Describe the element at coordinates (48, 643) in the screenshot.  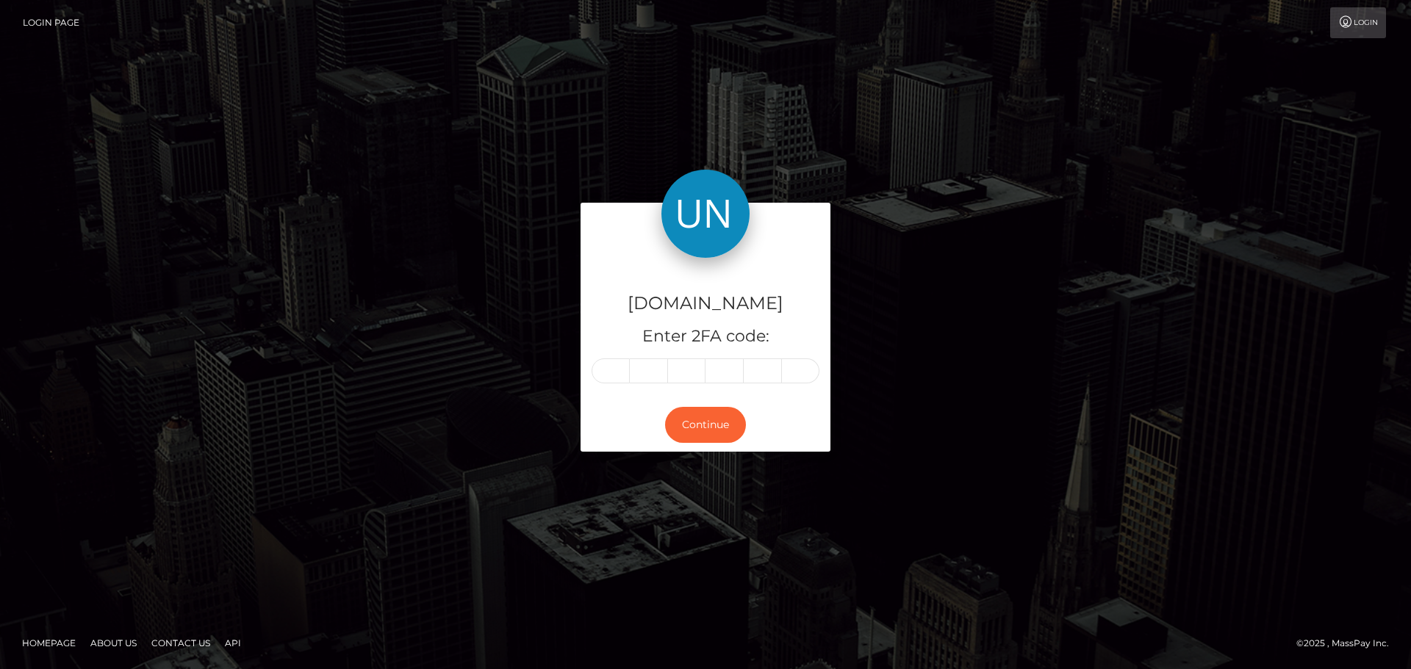
I see `a: Homepage` at that location.